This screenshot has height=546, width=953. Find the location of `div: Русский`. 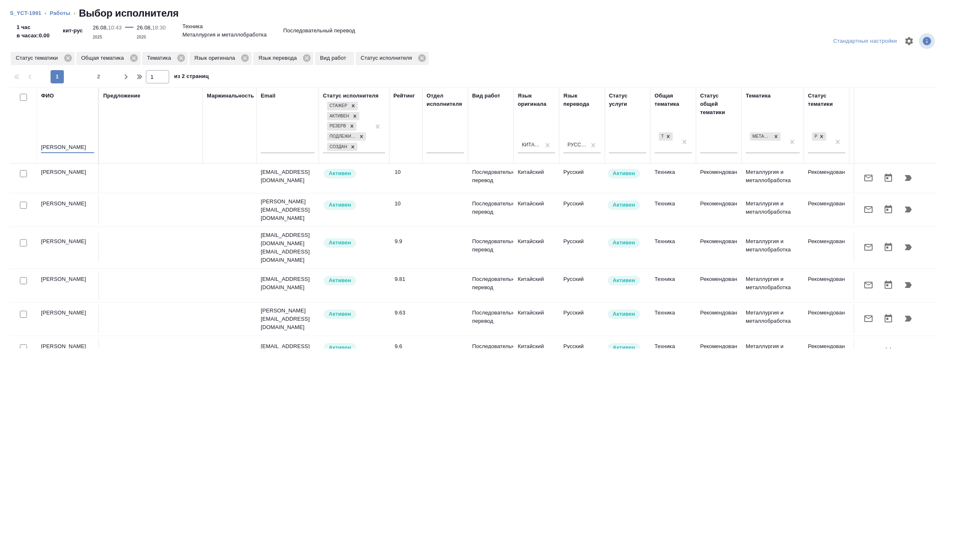

div: Русский is located at coordinates (577, 145).